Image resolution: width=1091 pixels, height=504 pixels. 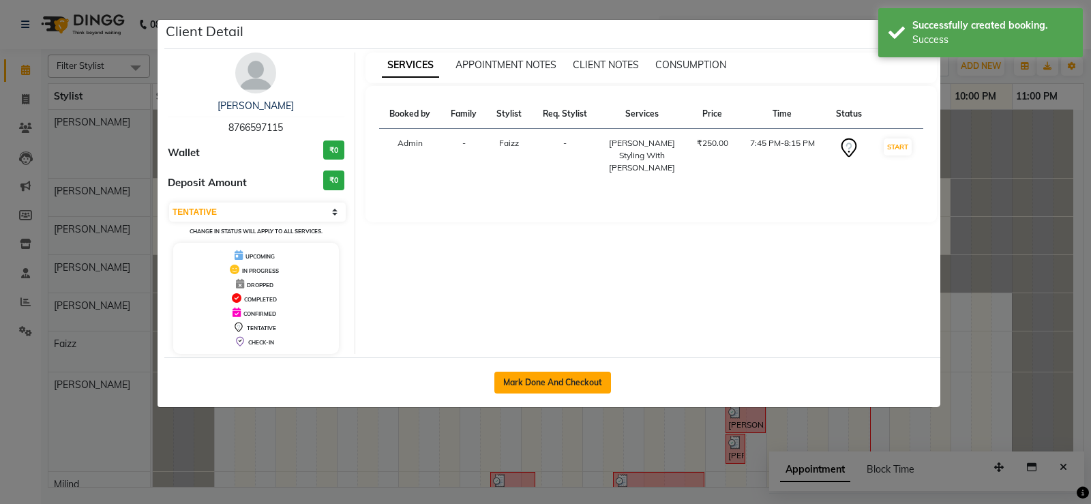 I want to click on span: Faizz, so click(x=508, y=142).